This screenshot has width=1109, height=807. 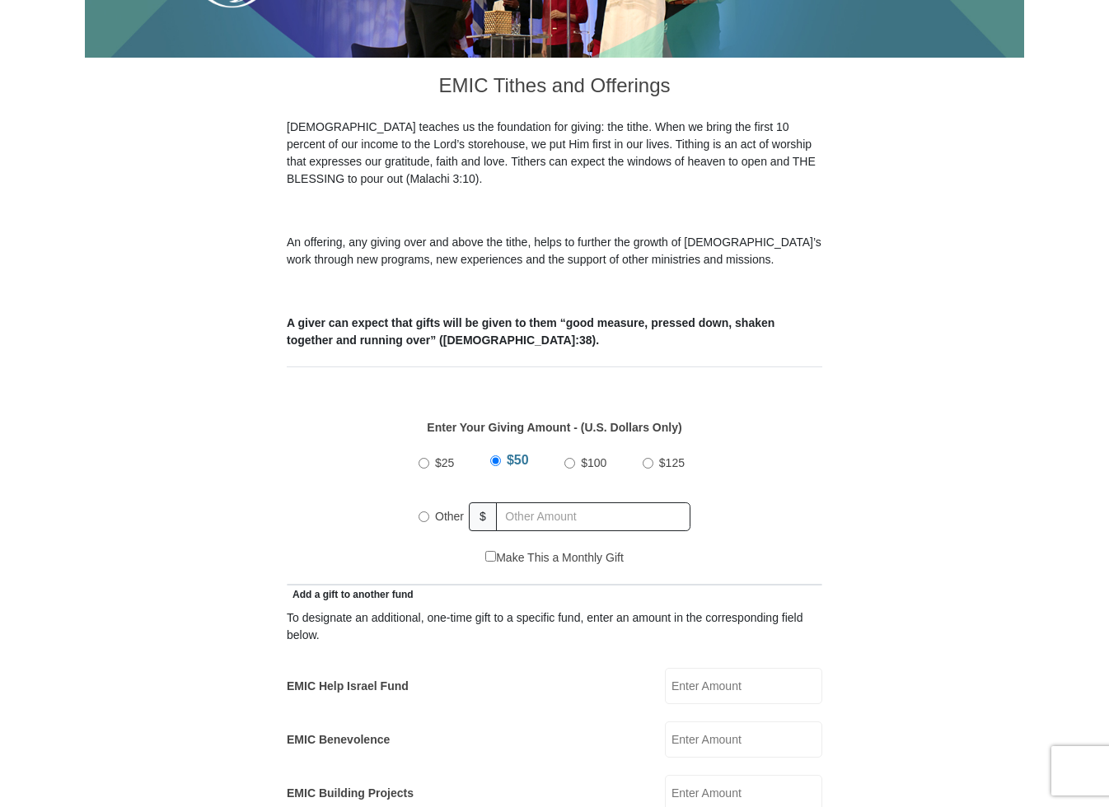 What do you see at coordinates (350, 595) in the screenshot?
I see `span: Add a gift to another fund` at bounding box center [350, 595].